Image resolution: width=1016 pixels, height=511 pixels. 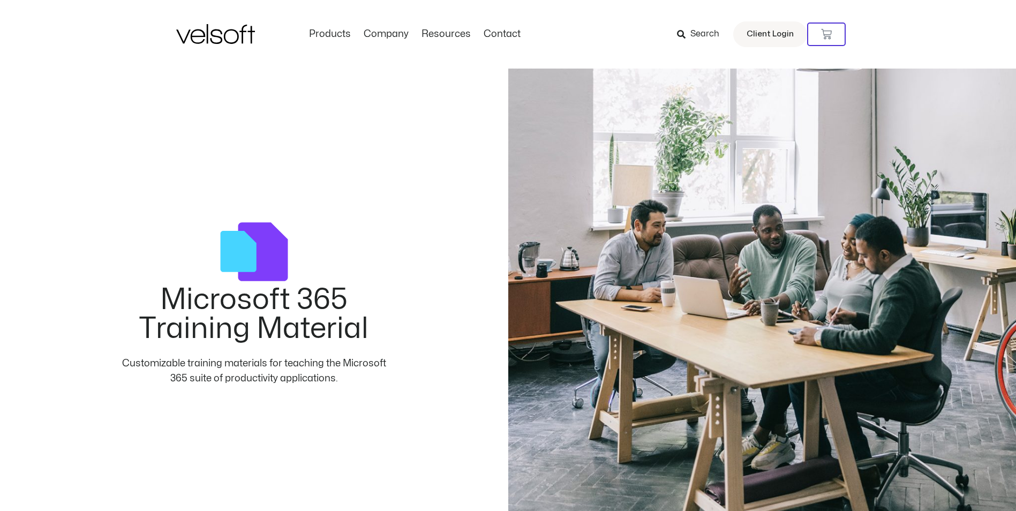 What do you see at coordinates (770, 34) in the screenshot?
I see `a: Client Login` at bounding box center [770, 34].